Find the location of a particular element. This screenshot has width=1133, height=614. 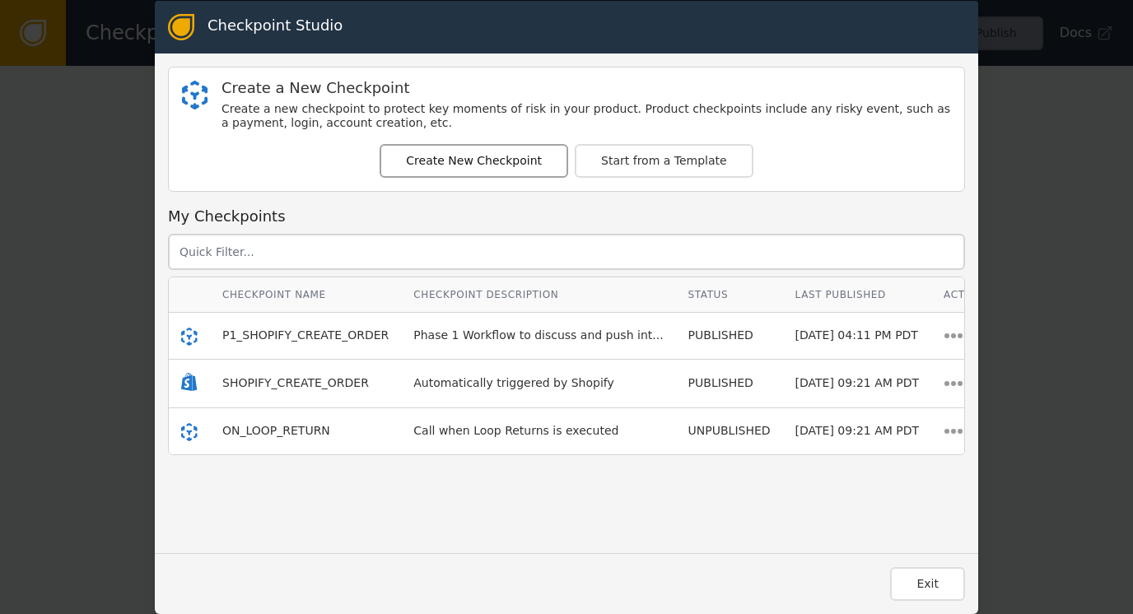

span: P1_SHOPIFY_CREATE_ORDER is located at coordinates (306, 335).